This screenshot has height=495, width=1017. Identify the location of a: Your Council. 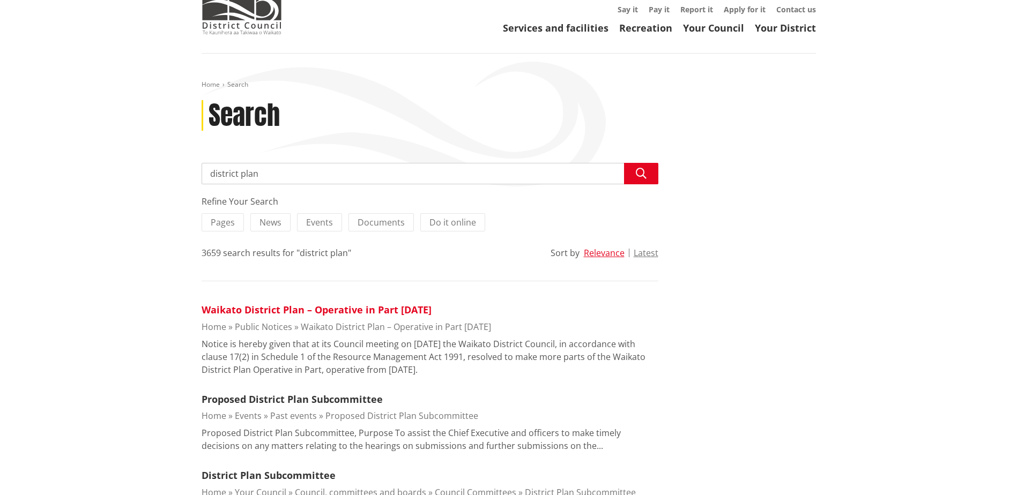
(713, 28).